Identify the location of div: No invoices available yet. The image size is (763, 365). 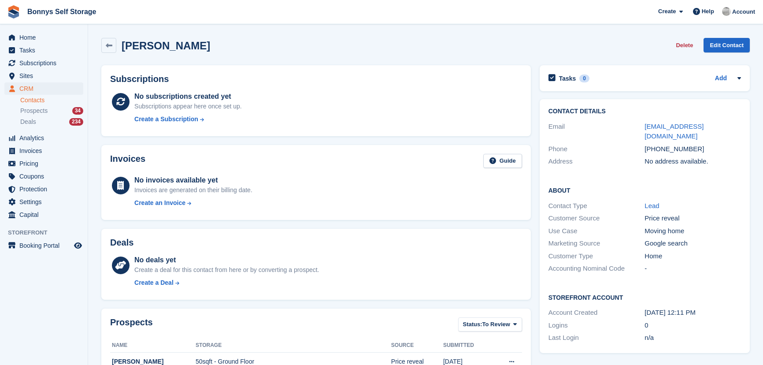
(193, 180).